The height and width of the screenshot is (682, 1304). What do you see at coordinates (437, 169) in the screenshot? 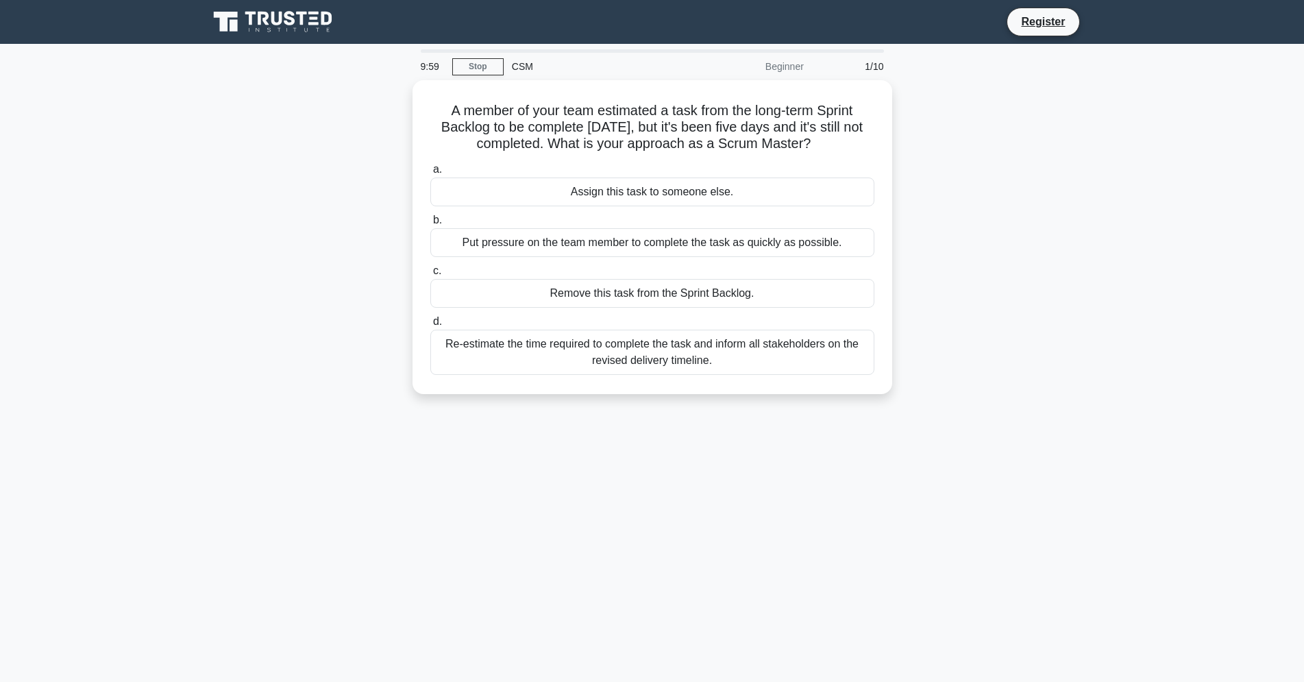
I see `span: a.` at bounding box center [437, 169].